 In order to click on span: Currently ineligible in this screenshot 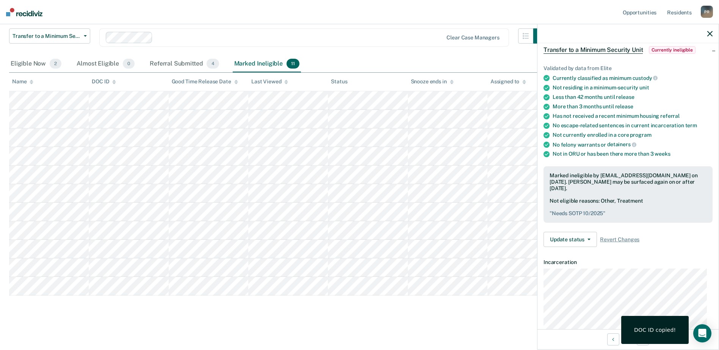, I will do `click(672, 50)`.